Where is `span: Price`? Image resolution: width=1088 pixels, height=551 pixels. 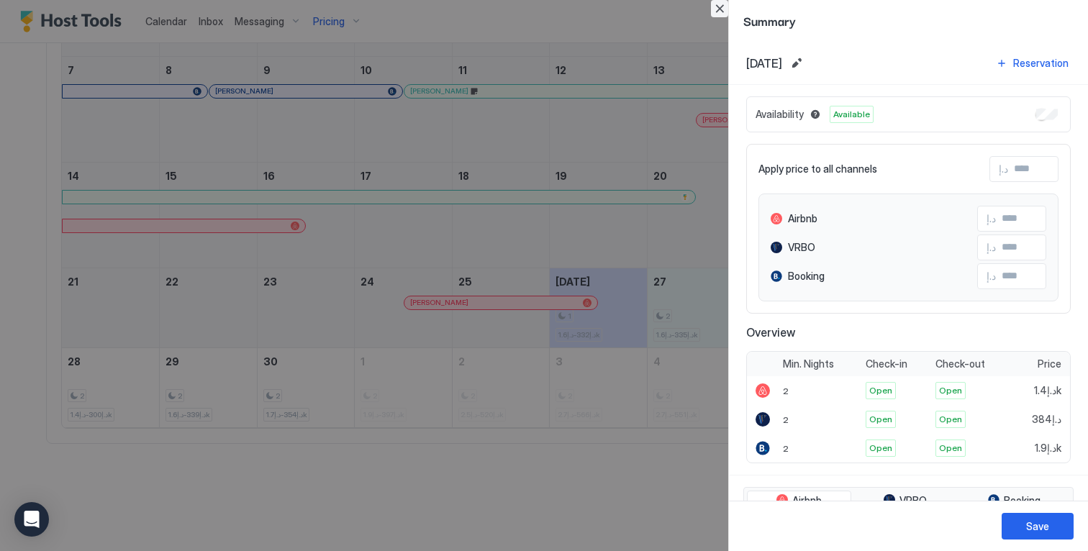
span: Price is located at coordinates (1049, 364).